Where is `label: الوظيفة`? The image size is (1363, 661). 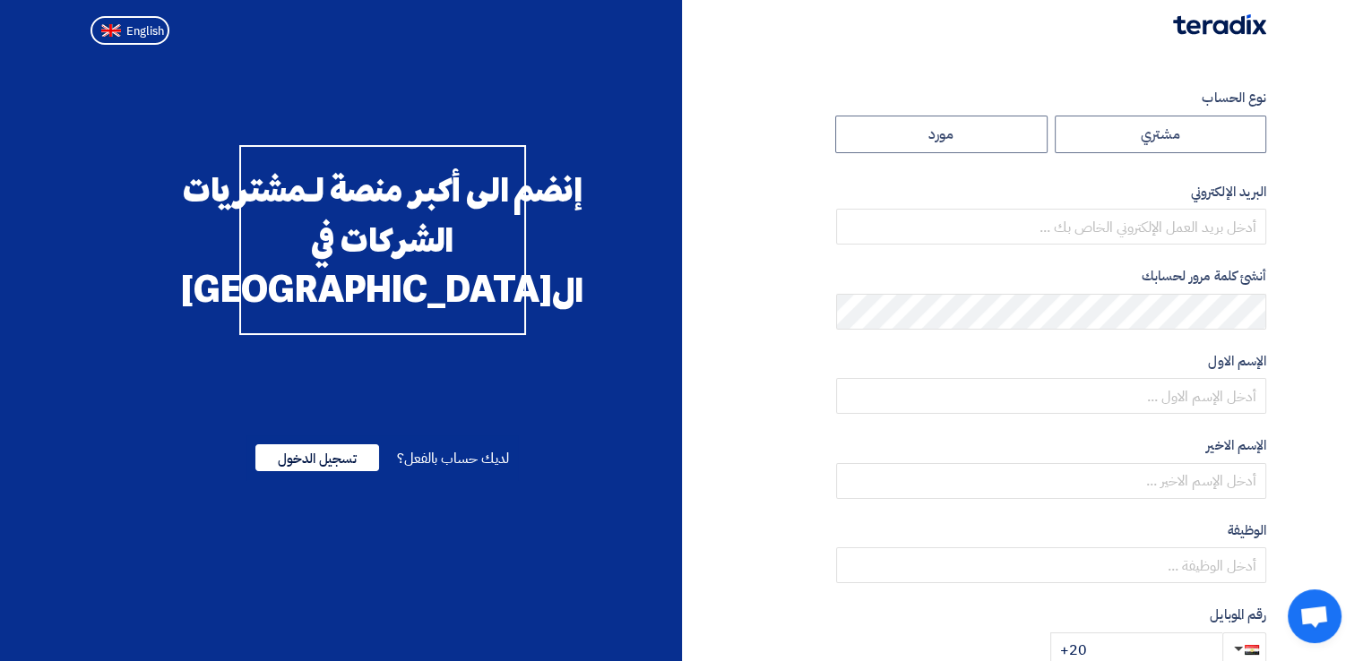 label: الوظيفة is located at coordinates (1051, 531).